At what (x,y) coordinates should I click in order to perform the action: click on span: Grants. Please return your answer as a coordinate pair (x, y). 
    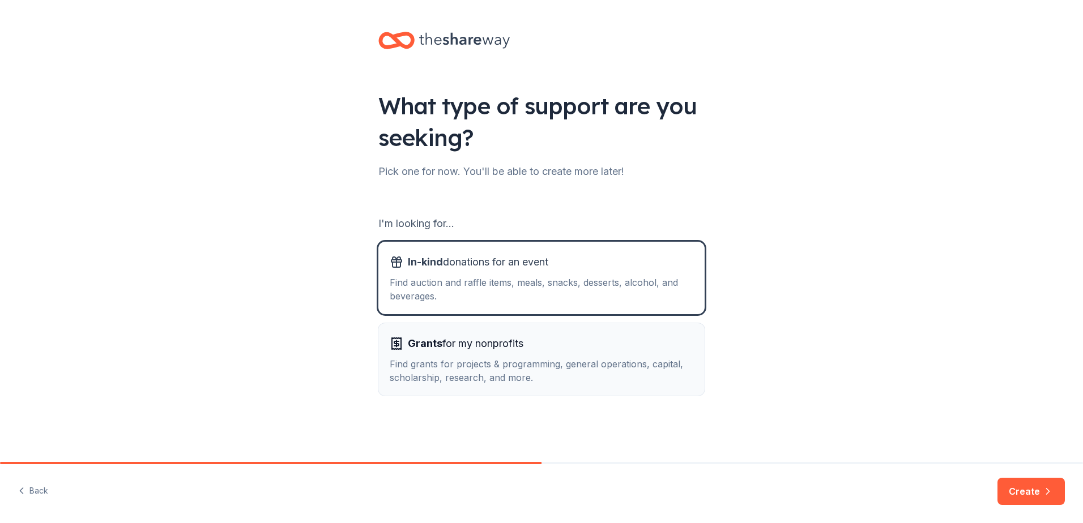
    Looking at the image, I should click on (425, 343).